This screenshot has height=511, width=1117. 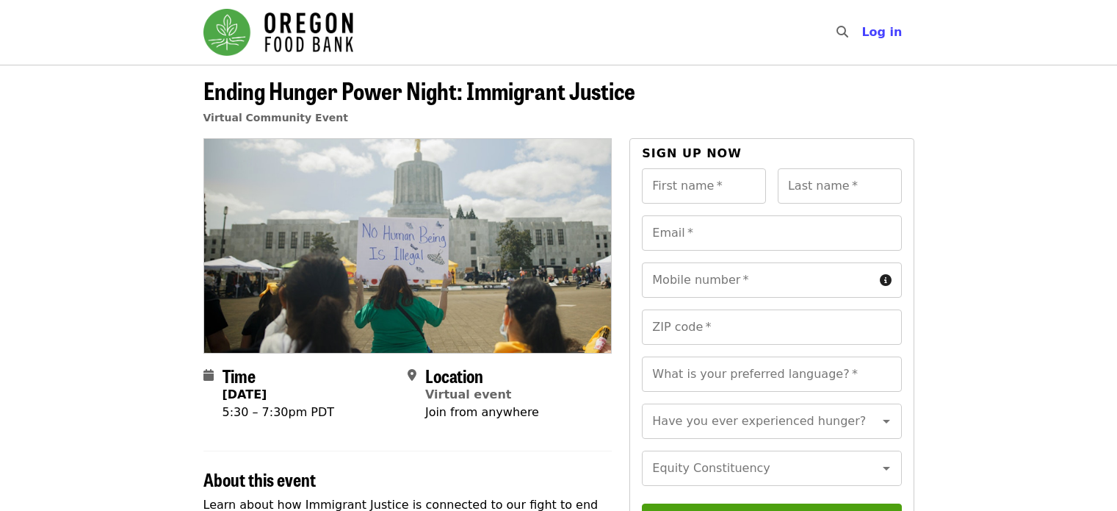 I want to click on input: Search, so click(x=863, y=32).